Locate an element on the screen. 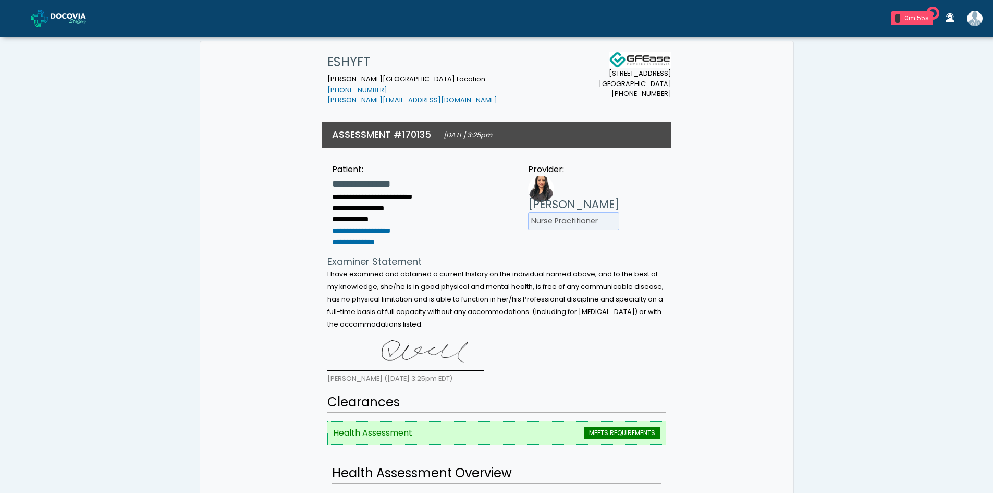 This screenshot has width=993, height=493. img: Shakerra Crippen is located at coordinates (975, 18).